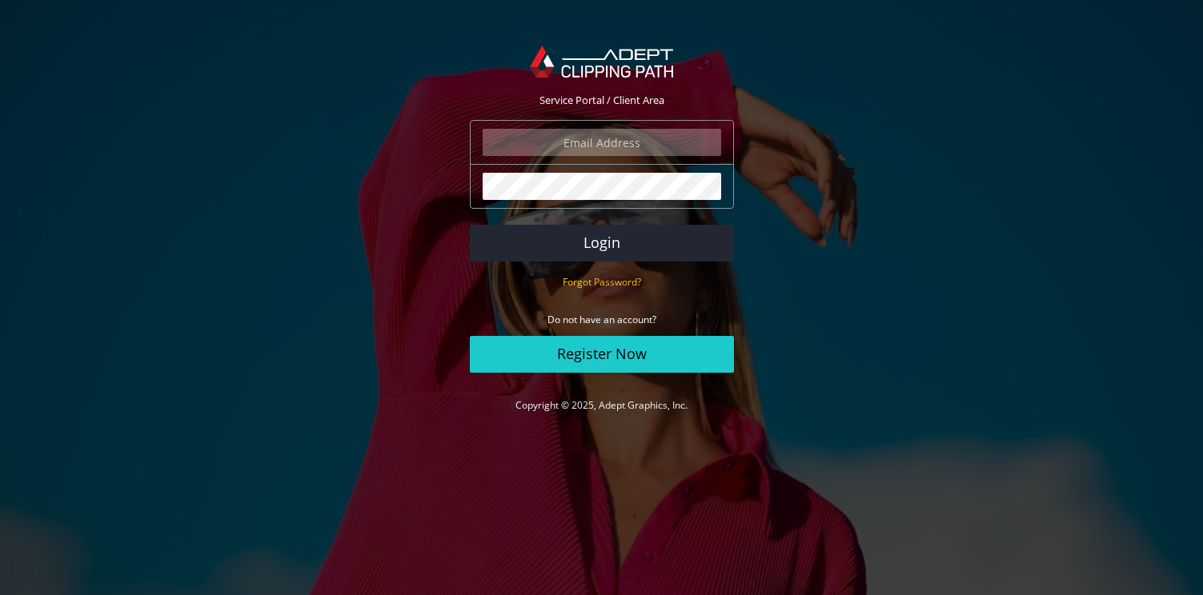 Image resolution: width=1203 pixels, height=595 pixels. Describe the element at coordinates (602, 100) in the screenshot. I see `span: Service Portal / Client Area` at that location.